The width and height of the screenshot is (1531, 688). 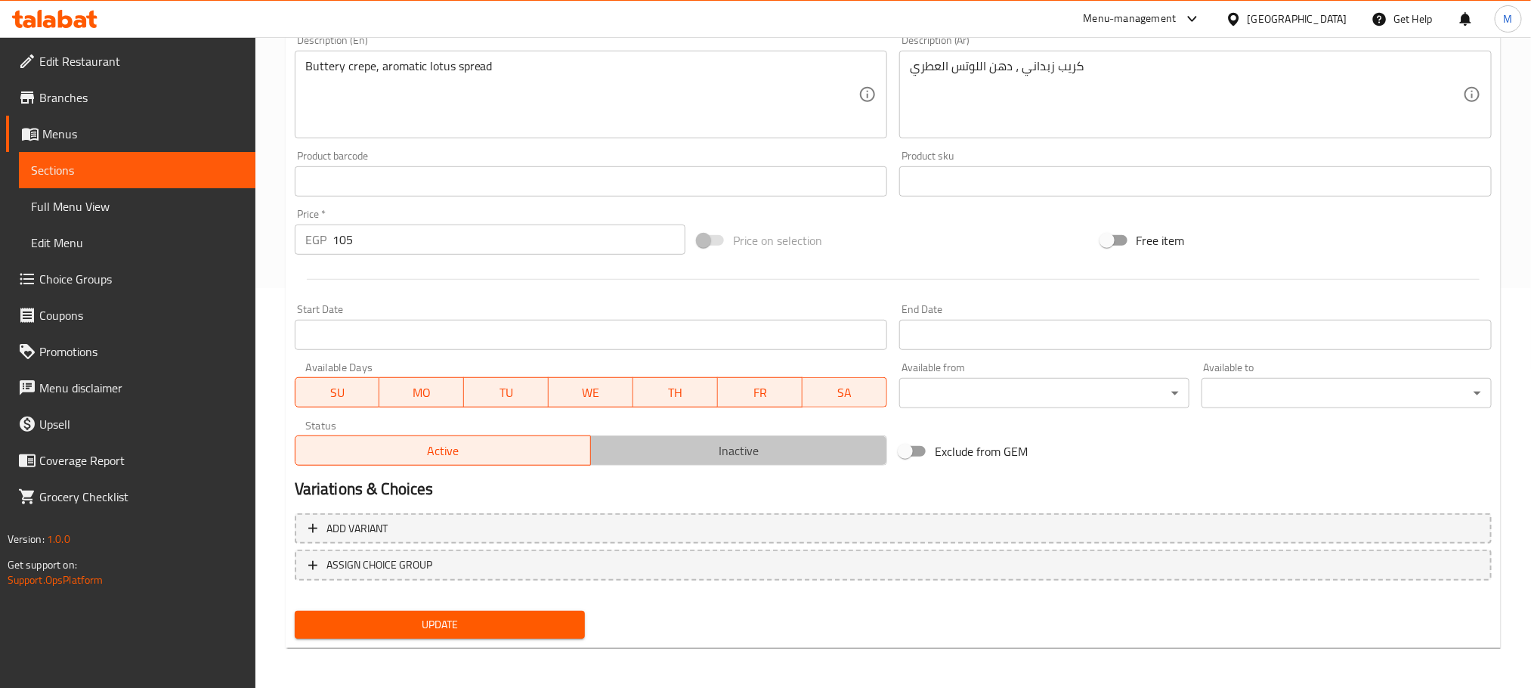 What do you see at coordinates (141, 61) in the screenshot?
I see `span: Edit Restaurant` at bounding box center [141, 61].